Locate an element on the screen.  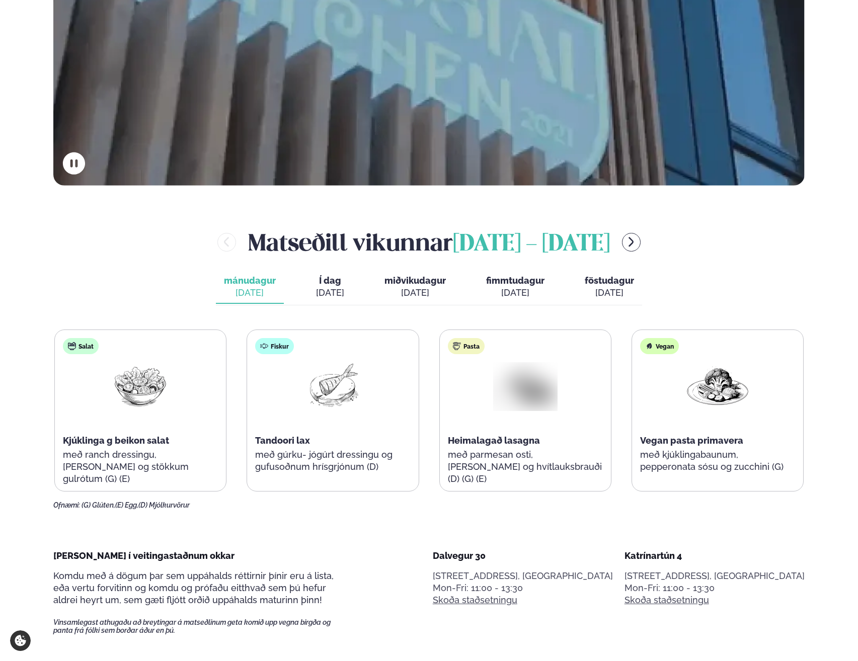
img: pasta.svg is located at coordinates (457, 346).